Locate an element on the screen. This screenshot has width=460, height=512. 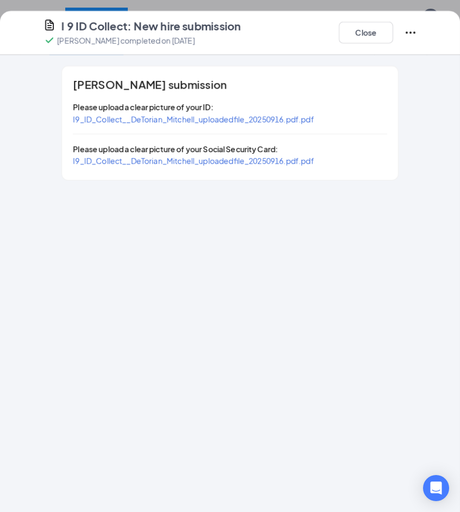
button: Close is located at coordinates (366, 33).